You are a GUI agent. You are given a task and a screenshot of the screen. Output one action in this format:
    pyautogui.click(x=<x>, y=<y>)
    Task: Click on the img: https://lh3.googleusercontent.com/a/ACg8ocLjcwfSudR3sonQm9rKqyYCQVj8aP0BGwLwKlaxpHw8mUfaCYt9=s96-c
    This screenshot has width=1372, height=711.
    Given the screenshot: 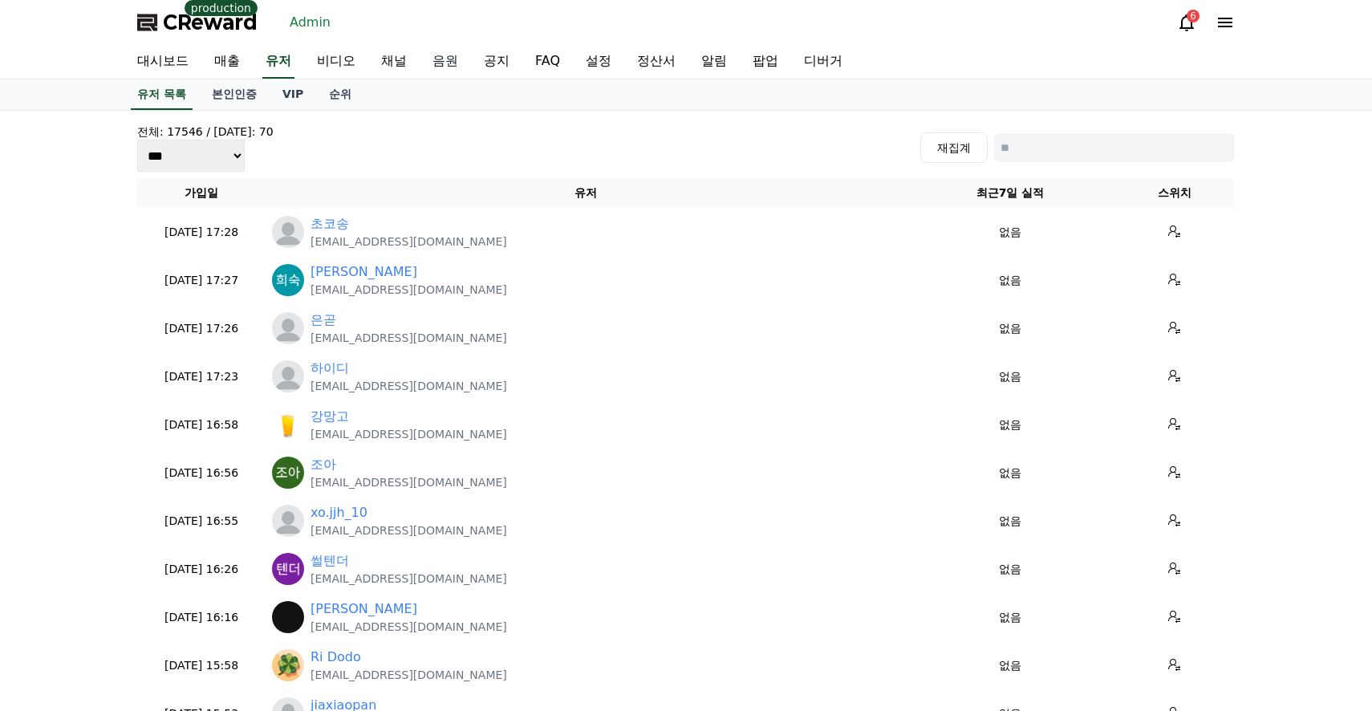 What is the action you would take?
    pyautogui.click(x=288, y=424)
    